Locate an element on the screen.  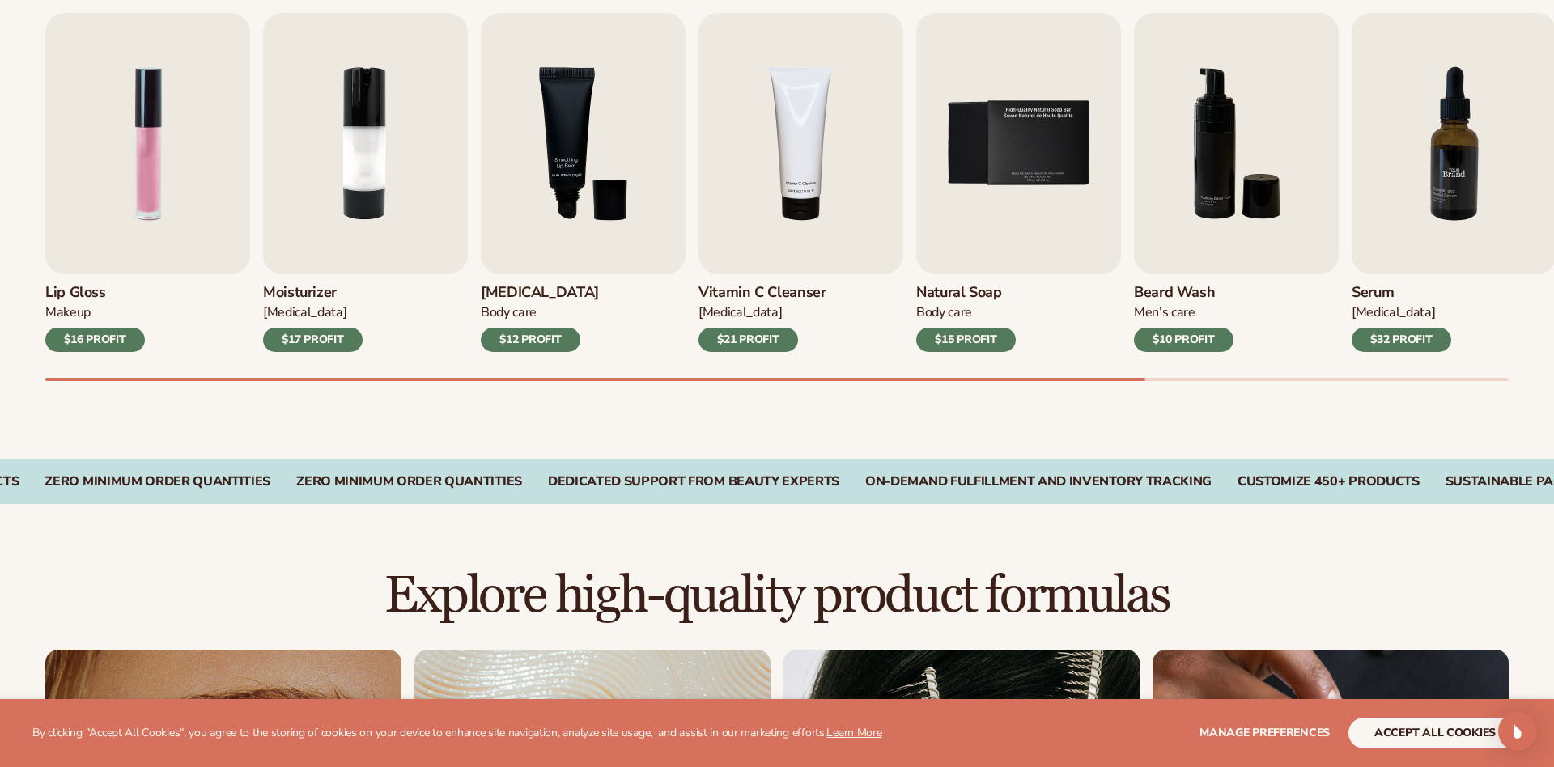
h3: Vitamin C Cleanser is located at coordinates (762, 293).